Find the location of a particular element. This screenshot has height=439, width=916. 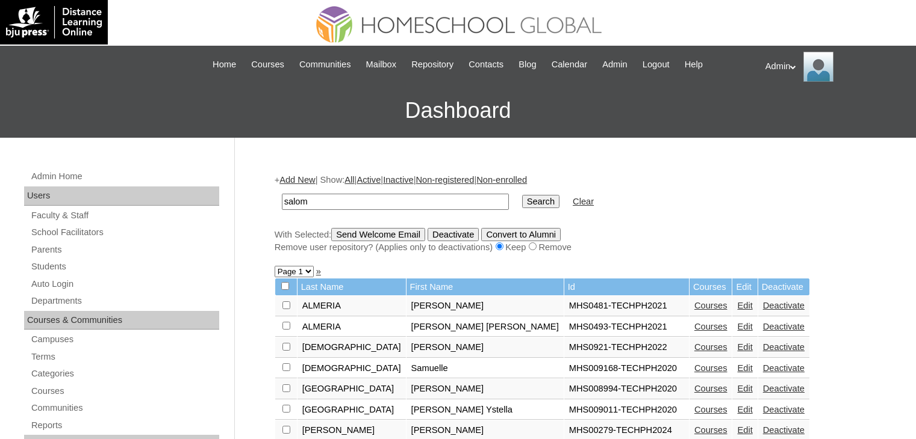

td: MHS009011-TECHPH2020 is located at coordinates (626, 411).